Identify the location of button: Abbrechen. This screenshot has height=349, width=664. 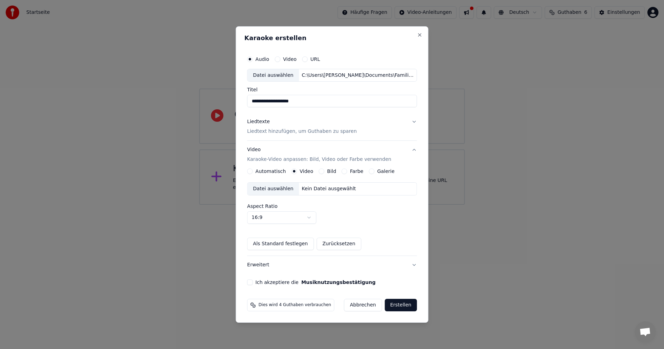
(363, 305).